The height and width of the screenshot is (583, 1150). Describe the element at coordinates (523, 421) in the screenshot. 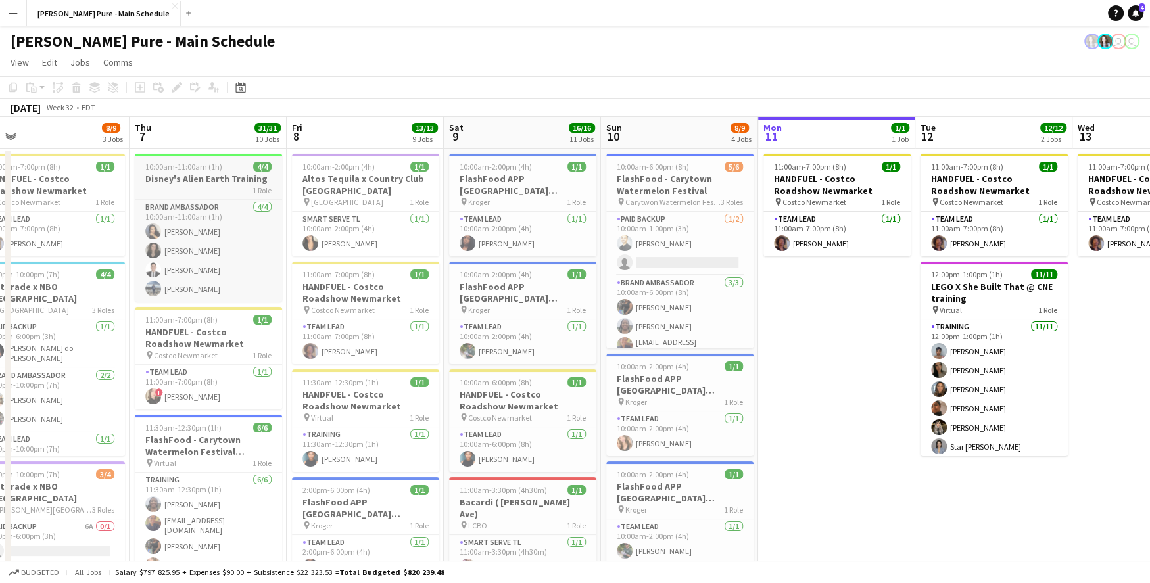

I see `div: 10:00am-6:00pm (8h)1/1HANDFUEL - Costco Roadshow Newmarket Costco Newmarket1 RoleTeam Lead1/110:0...` at that location.